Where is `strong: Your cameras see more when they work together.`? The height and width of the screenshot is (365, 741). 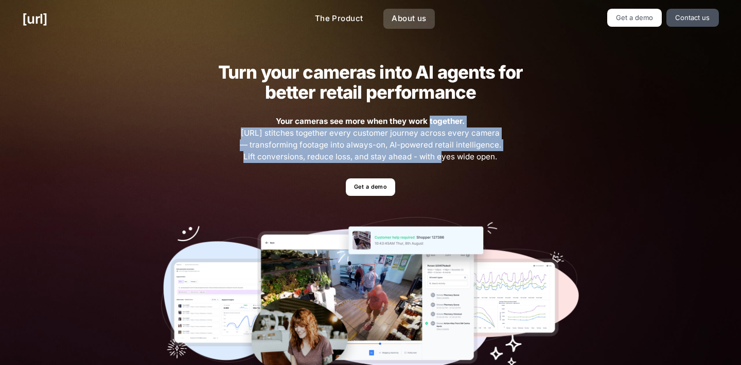
strong: Your cameras see more when they work together. is located at coordinates (370, 121).